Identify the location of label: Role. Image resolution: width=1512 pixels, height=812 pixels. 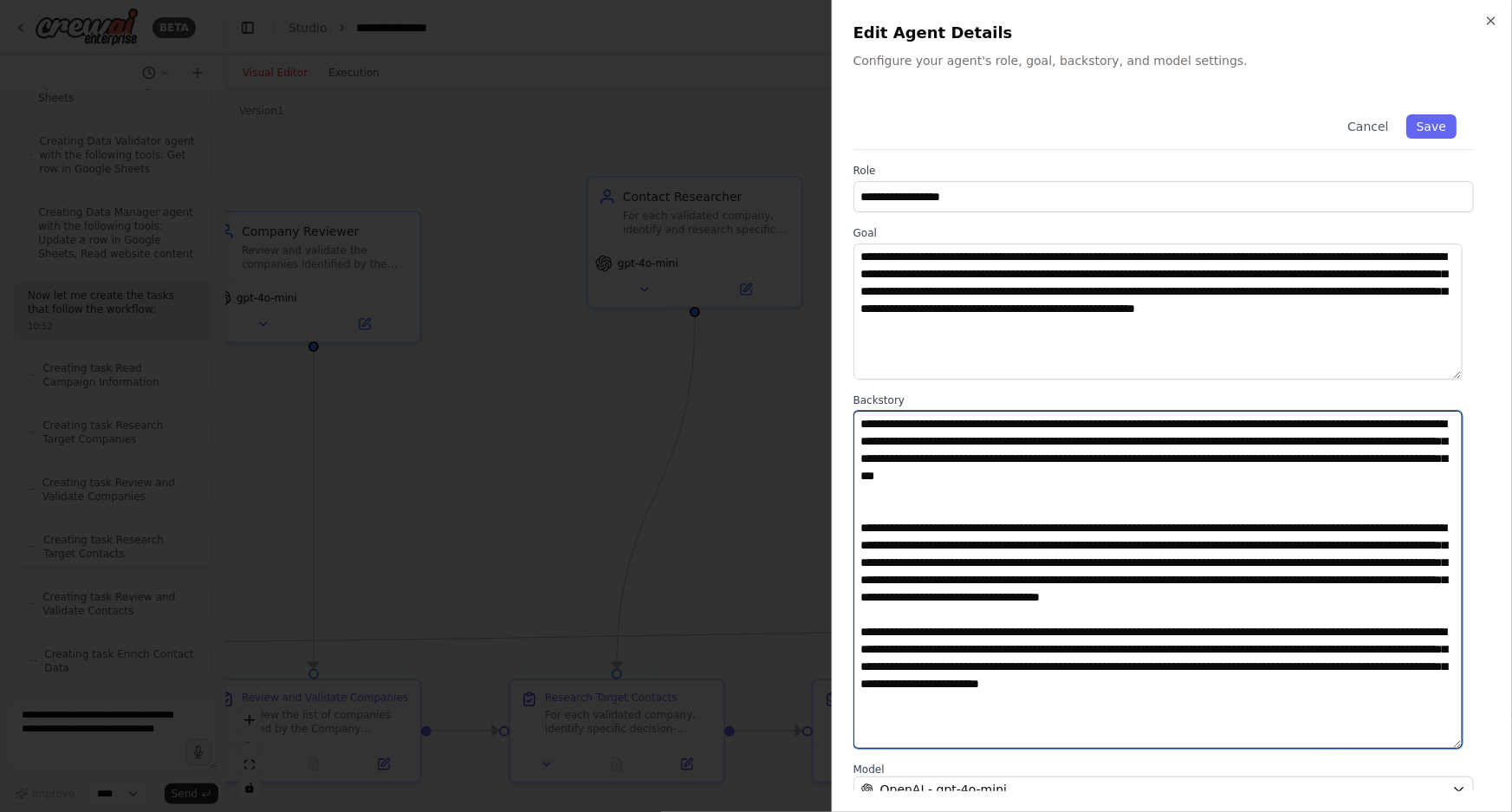
(1164, 171).